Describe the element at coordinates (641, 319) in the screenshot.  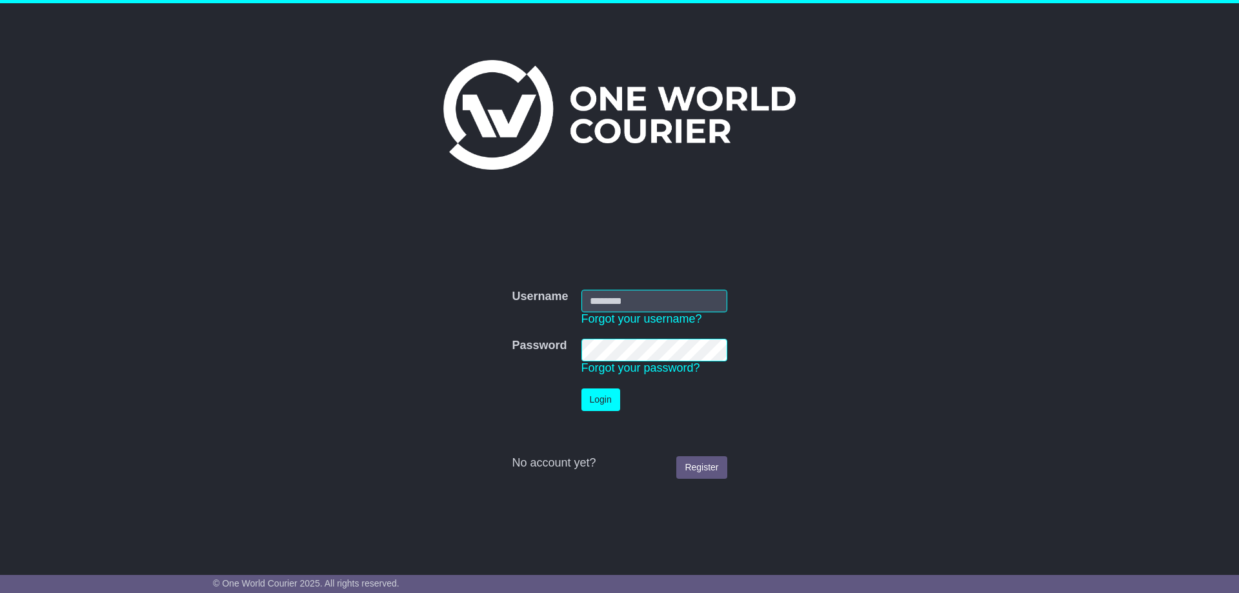
I see `a: Forgot your username?` at that location.